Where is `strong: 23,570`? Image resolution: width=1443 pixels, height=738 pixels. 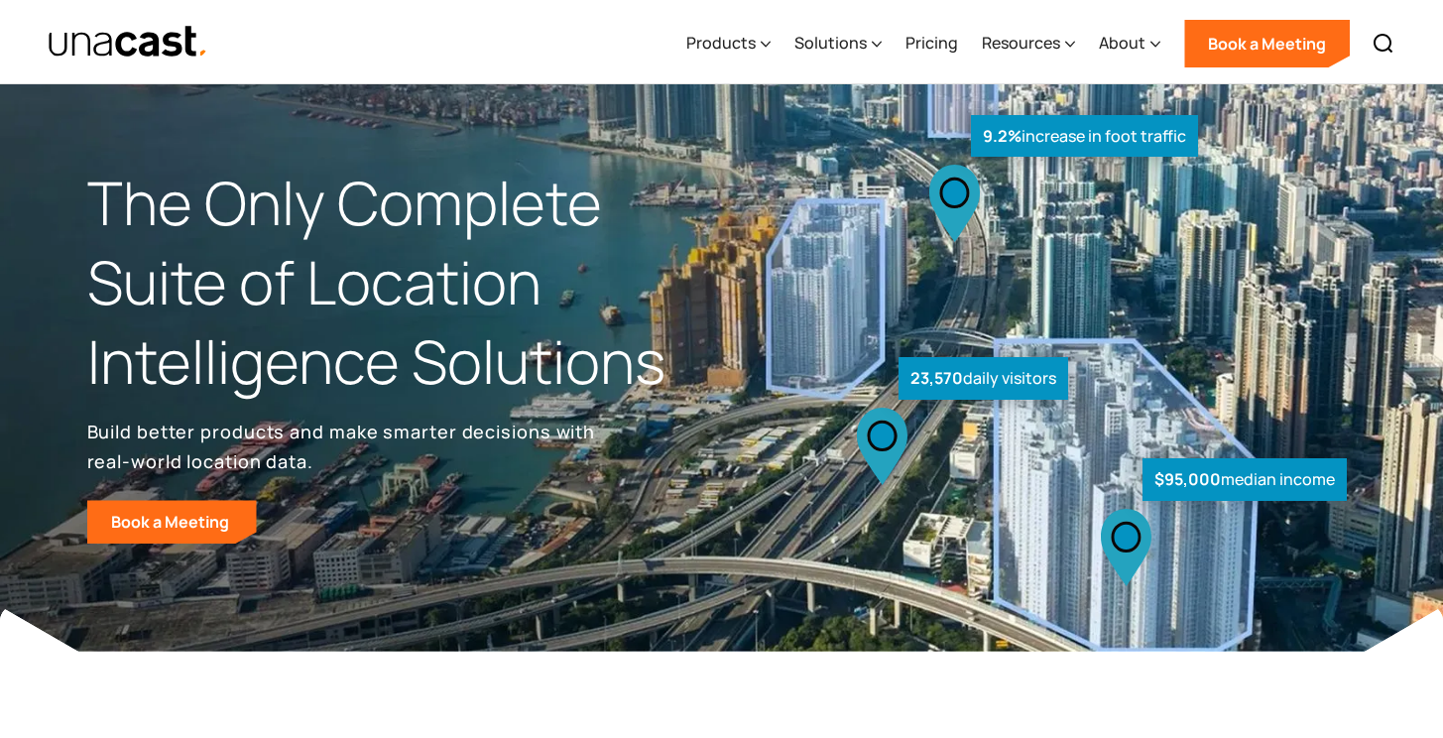 strong: 23,570 is located at coordinates (936, 378).